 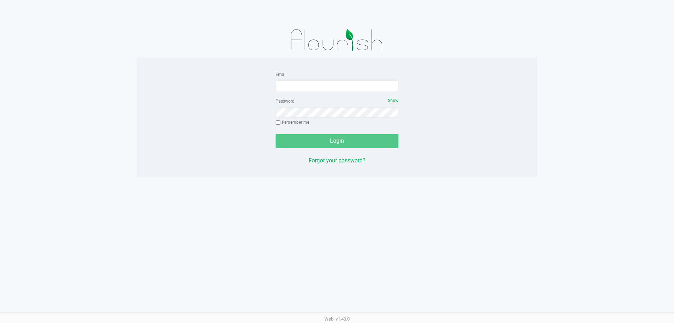 I want to click on span: Web: v1.40.0, so click(x=337, y=318).